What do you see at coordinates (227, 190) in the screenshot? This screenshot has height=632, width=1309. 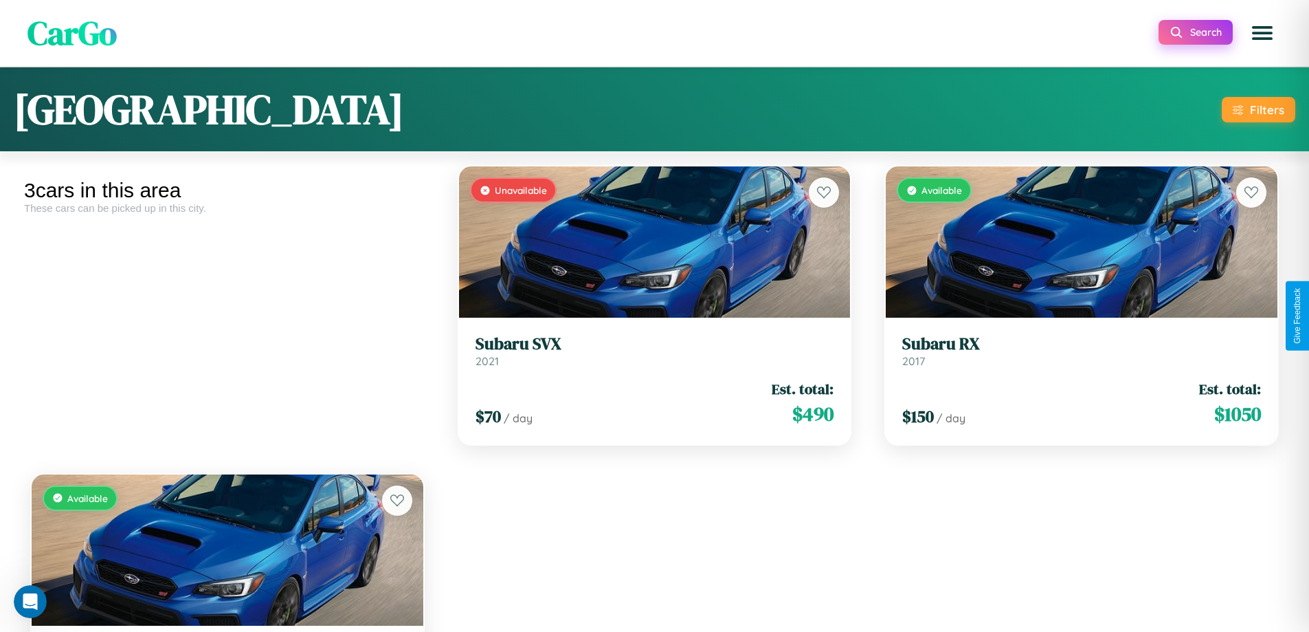 I see `div: 3 cars in this area` at bounding box center [227, 190].